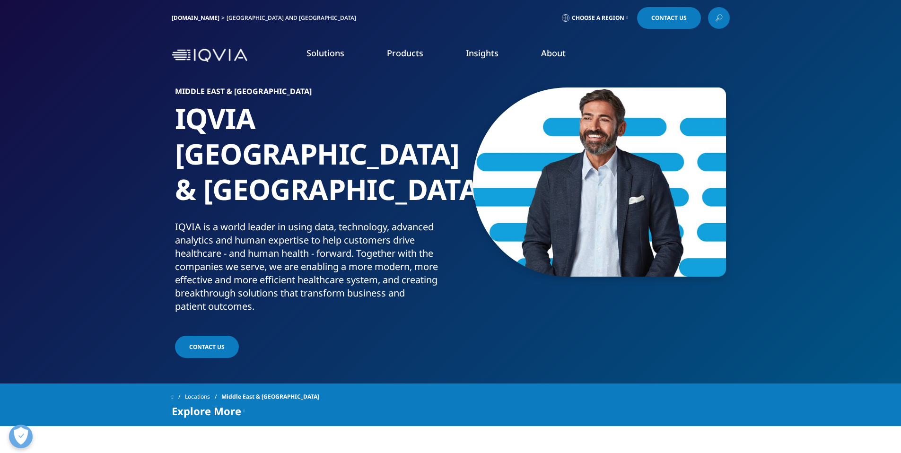 Image resolution: width=901 pixels, height=453 pixels. What do you see at coordinates (21, 437) in the screenshot?
I see `button: Open Preferences` at bounding box center [21, 437].